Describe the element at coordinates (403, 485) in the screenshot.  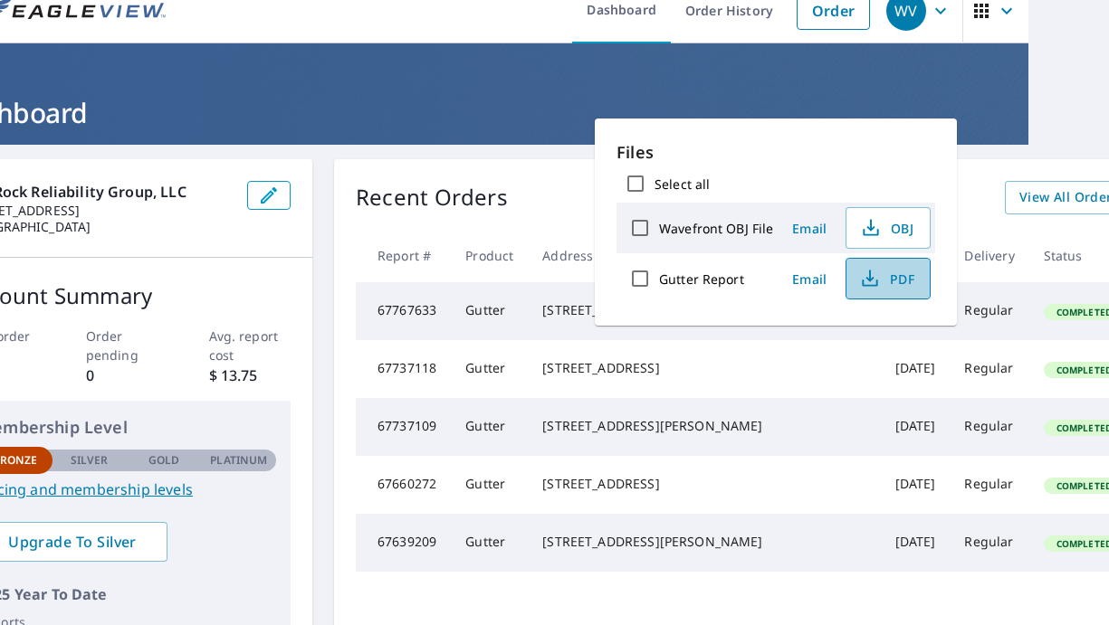
I see `td: 67660272` at that location.